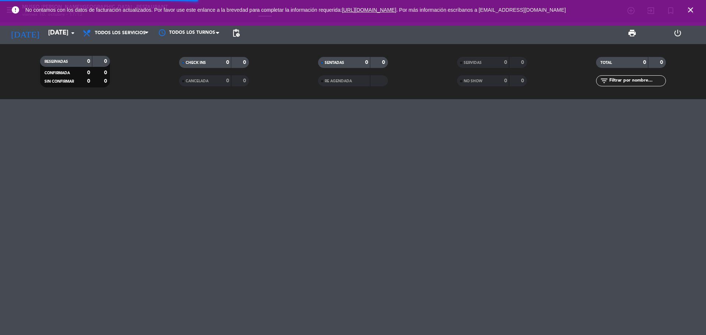 The image size is (706, 335). What do you see at coordinates (236, 33) in the screenshot?
I see `span: pending_actions` at bounding box center [236, 33].